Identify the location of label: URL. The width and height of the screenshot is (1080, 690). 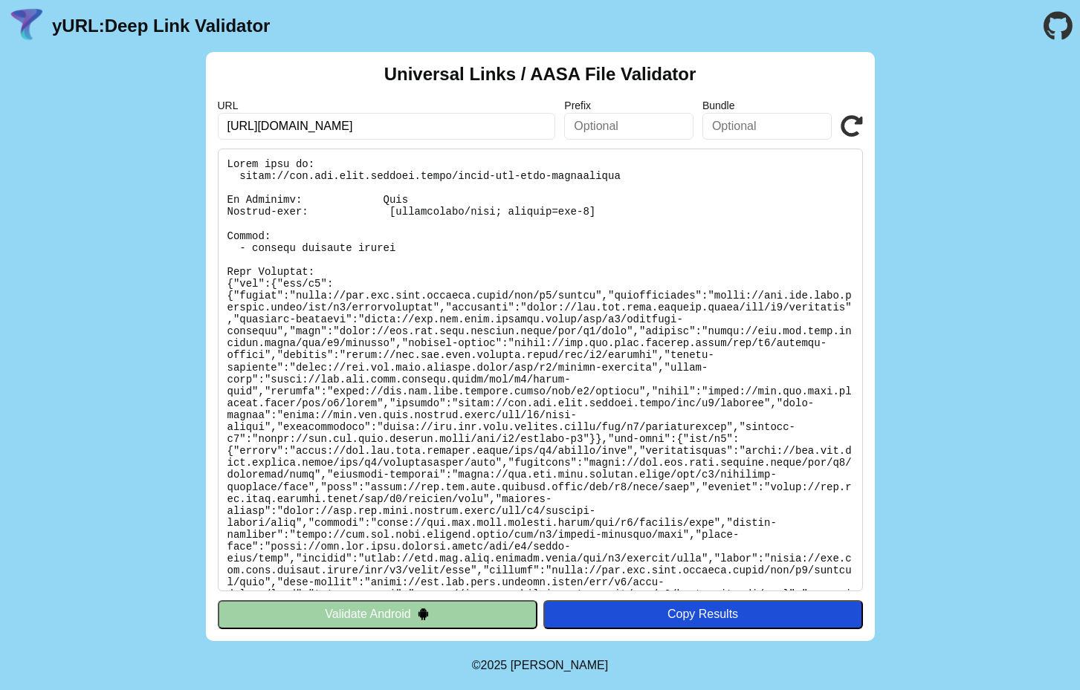
(386, 106).